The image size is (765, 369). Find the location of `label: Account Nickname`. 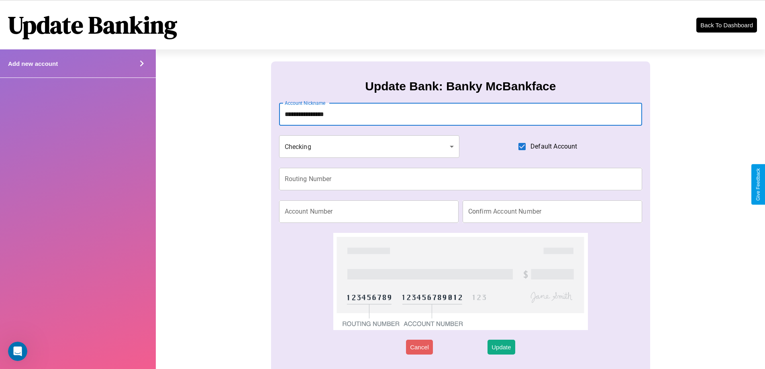

label: Account Nickname is located at coordinates (305, 103).